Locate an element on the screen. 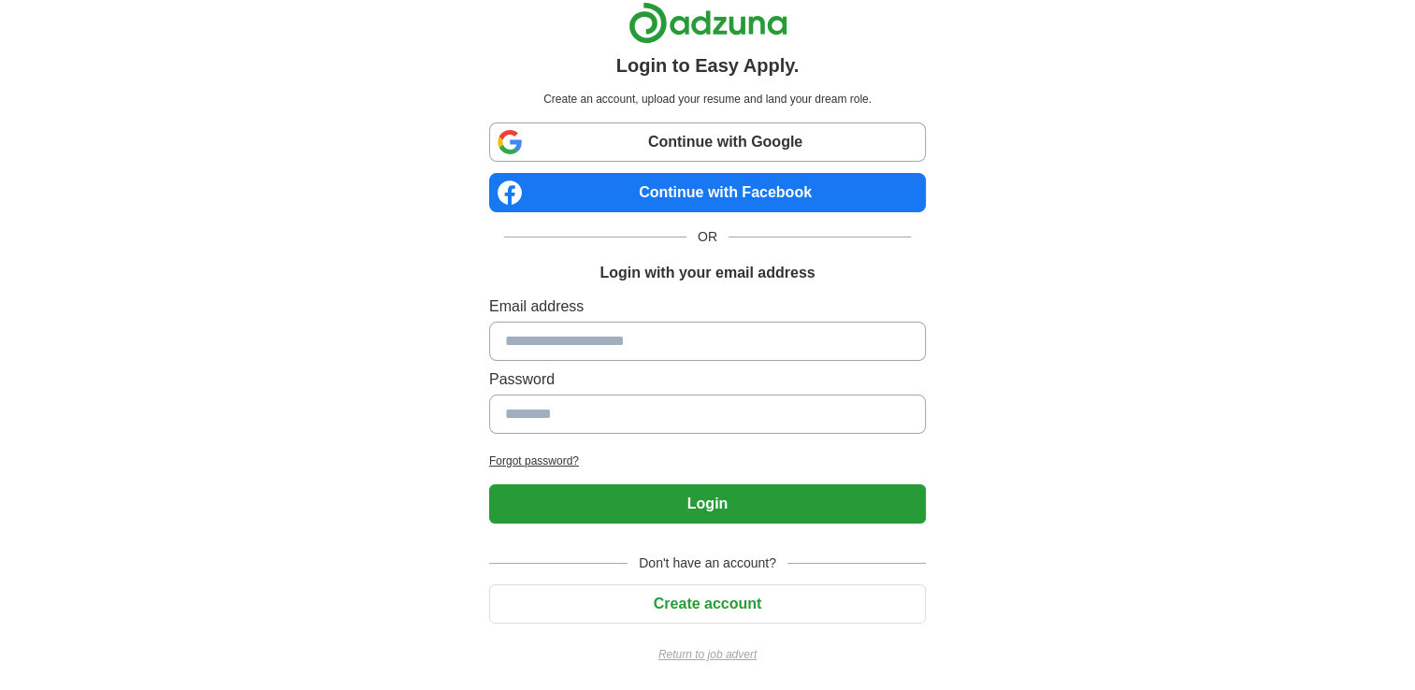  label: Password is located at coordinates (707, 380).